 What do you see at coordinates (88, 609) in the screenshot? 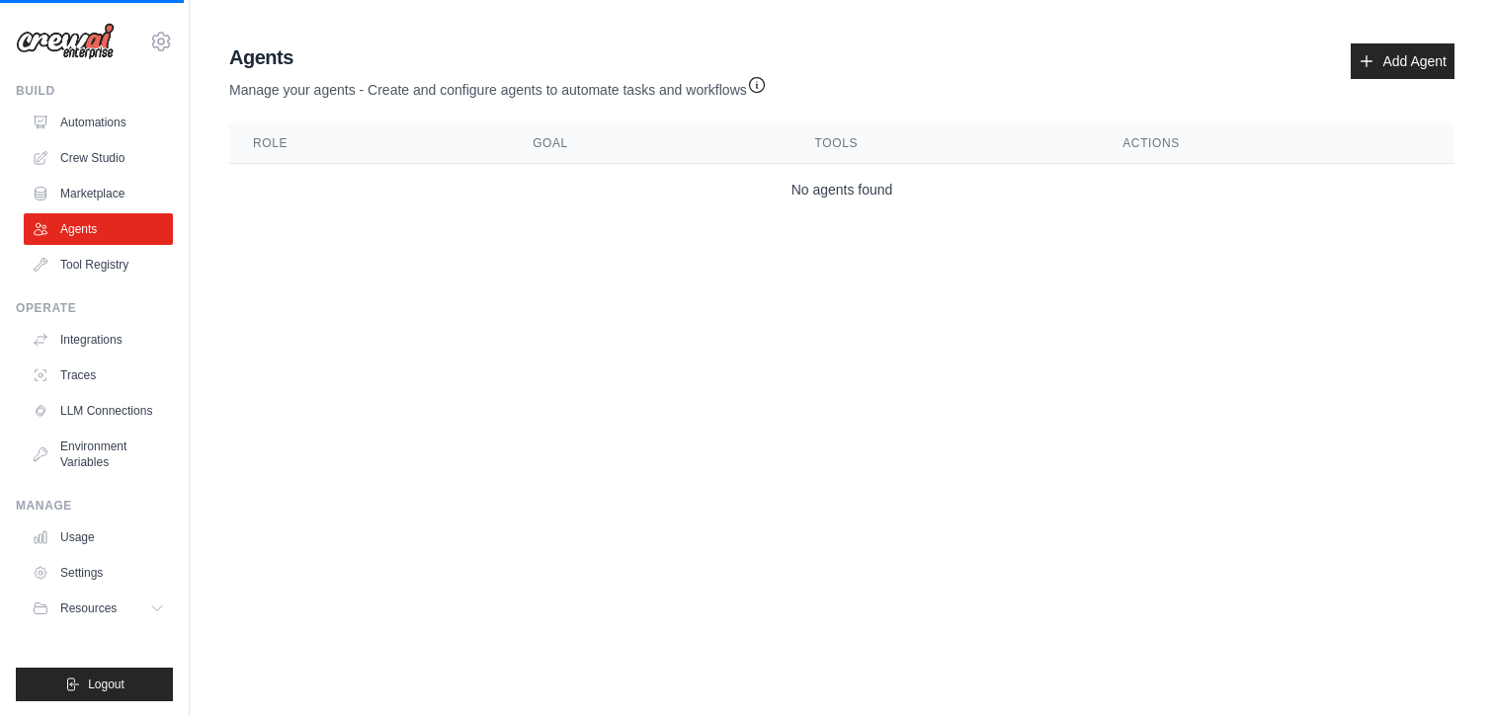
I see `span: Resources` at bounding box center [88, 609].